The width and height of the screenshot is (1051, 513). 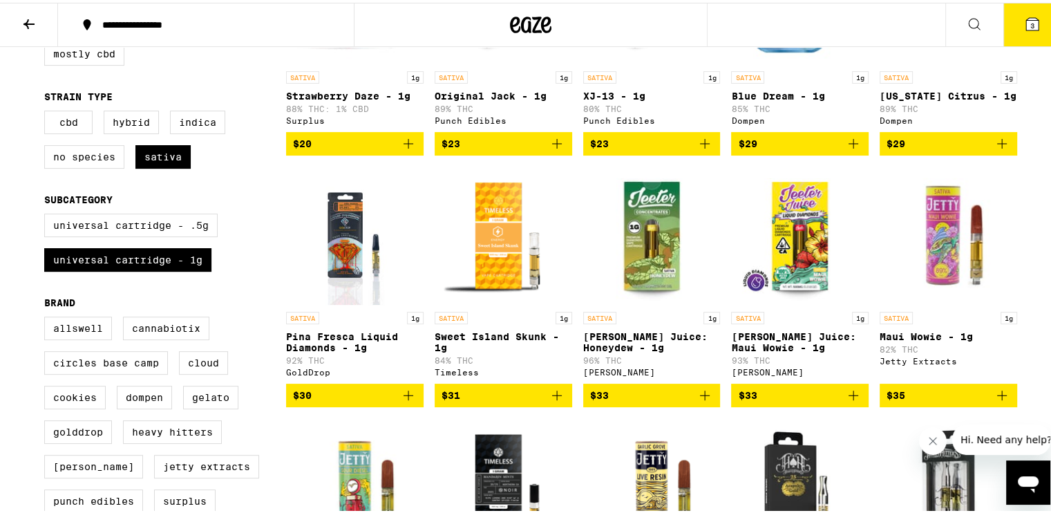 I want to click on label: Jetty Extracts, so click(x=207, y=464).